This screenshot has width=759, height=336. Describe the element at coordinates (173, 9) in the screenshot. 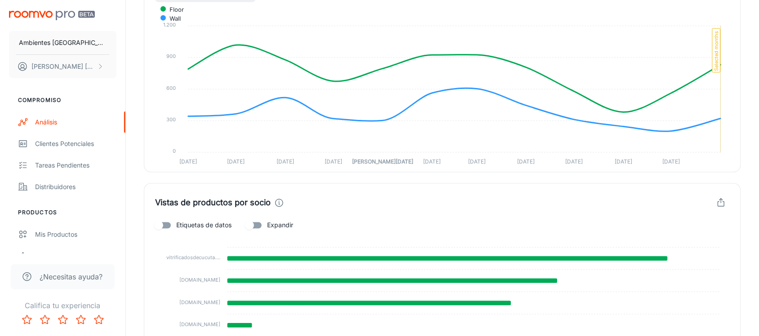

I see `span: Floor` at that location.